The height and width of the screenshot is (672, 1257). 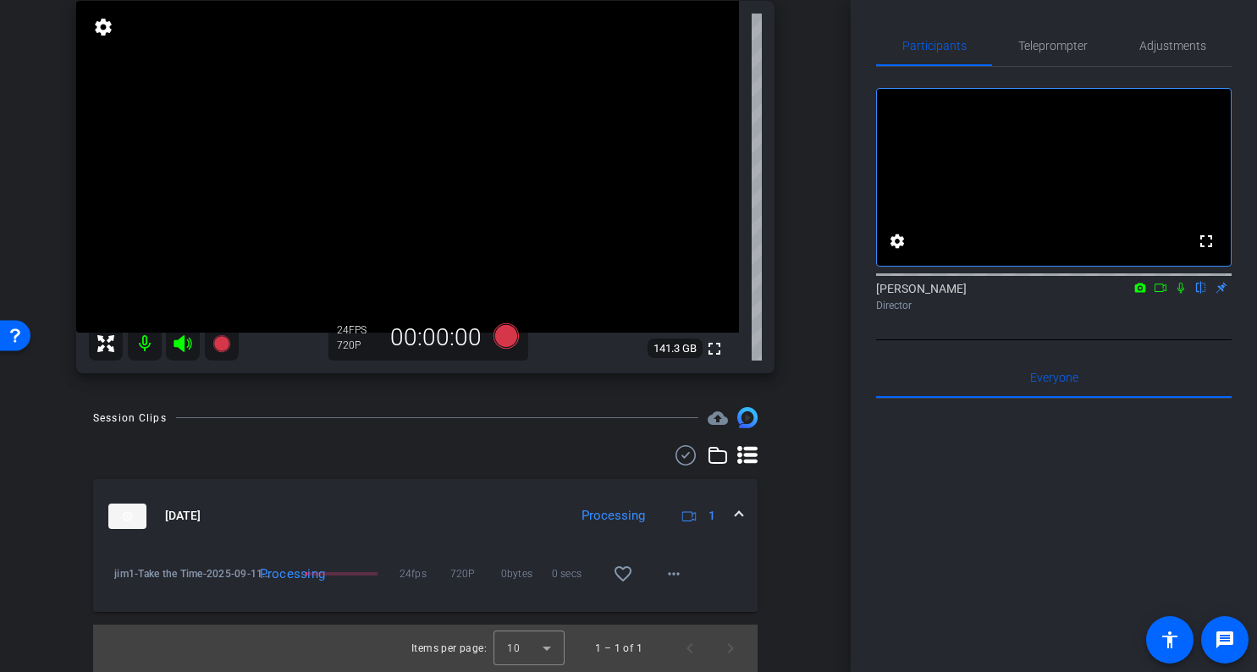 I want to click on mat-icon: cloud_upload, so click(x=718, y=418).